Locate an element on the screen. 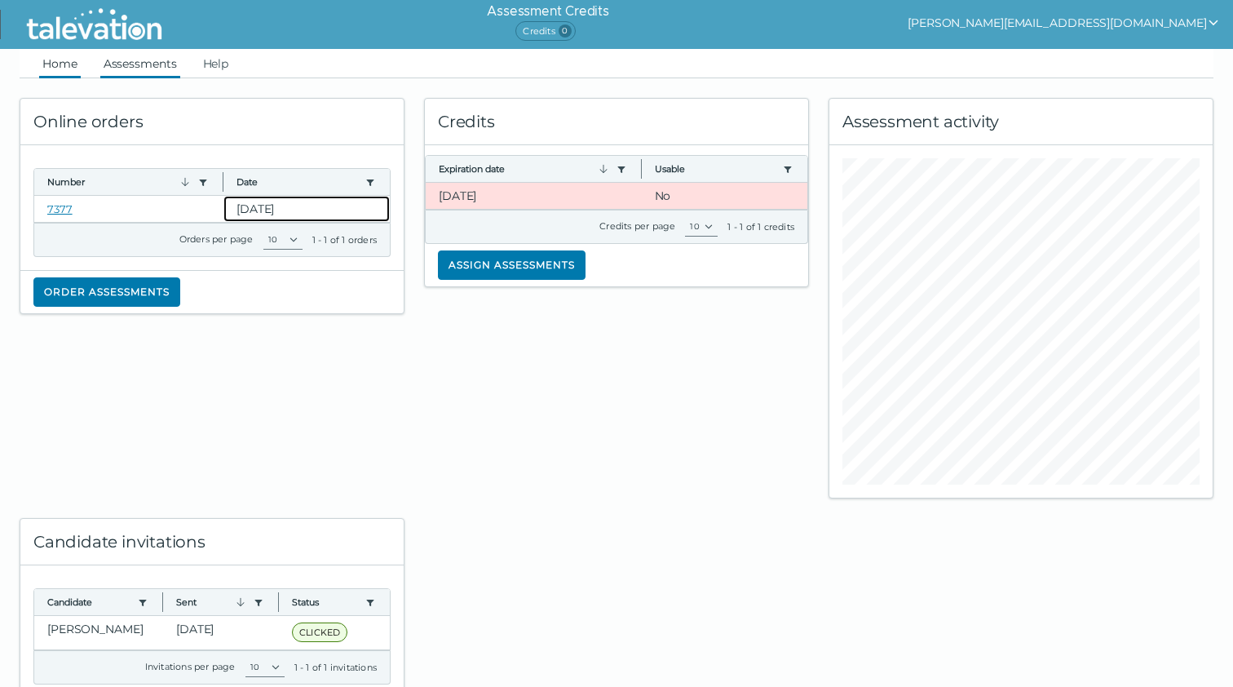 The height and width of the screenshot is (687, 1233). a: Assessments is located at coordinates (140, 64).